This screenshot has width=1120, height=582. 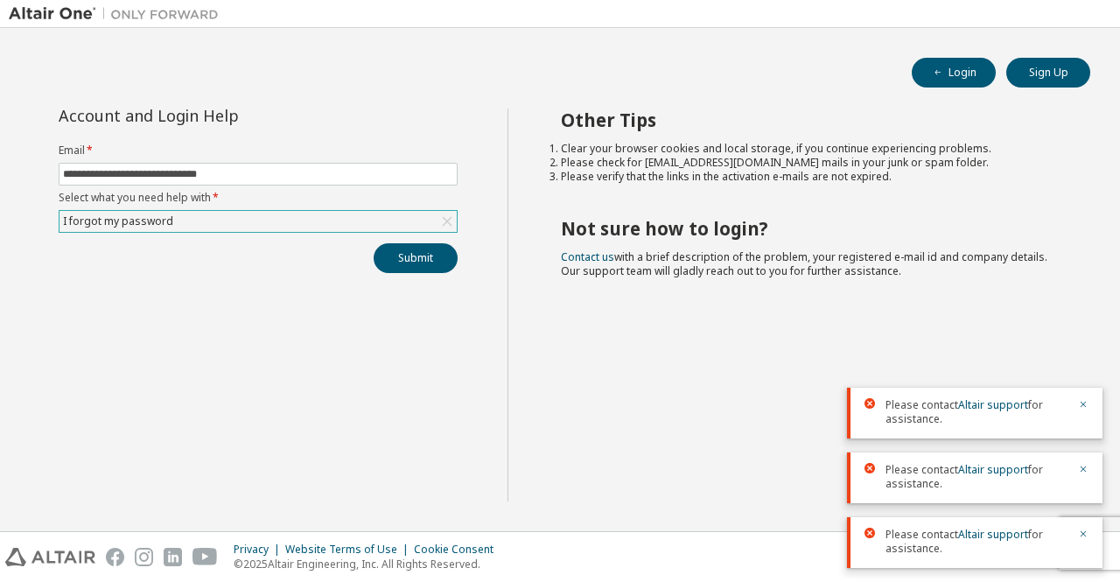 What do you see at coordinates (258, 150) in the screenshot?
I see `label: Email` at bounding box center [258, 150].